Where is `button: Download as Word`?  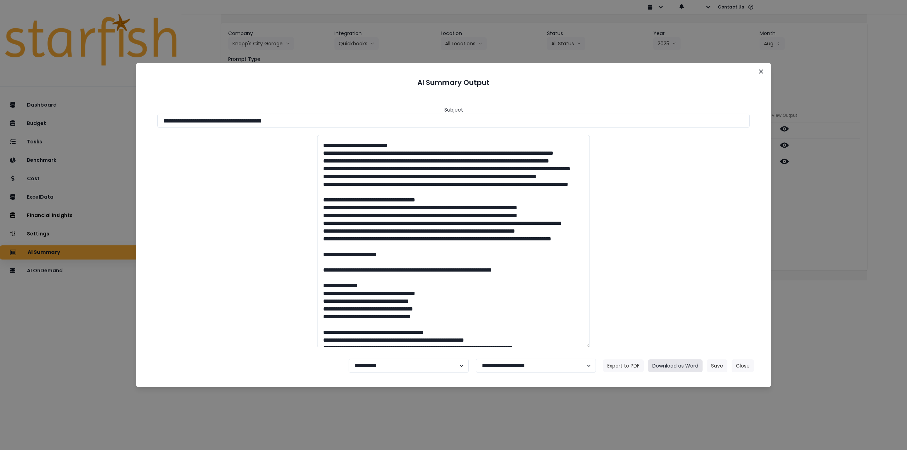
button: Download as Word is located at coordinates (675, 366).